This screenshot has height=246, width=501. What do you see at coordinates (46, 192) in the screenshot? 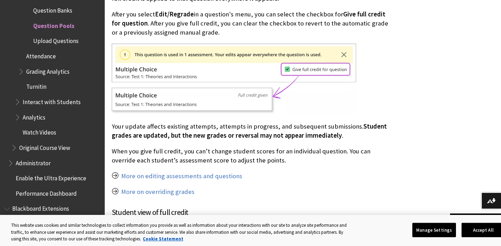
I see `span: Performance Dashboard` at bounding box center [46, 192].